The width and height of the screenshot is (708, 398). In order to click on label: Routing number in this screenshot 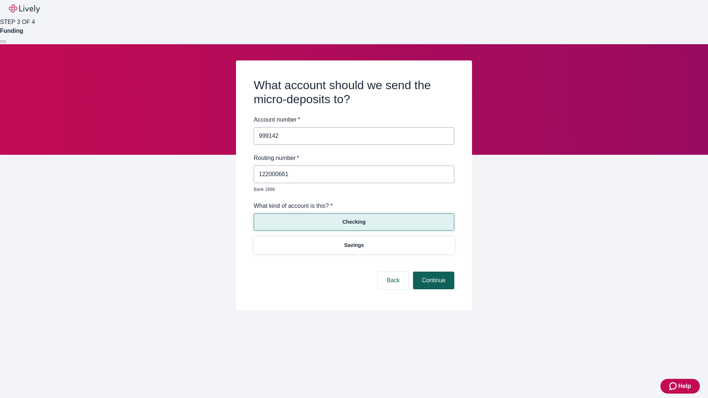, I will do `click(276, 158)`.